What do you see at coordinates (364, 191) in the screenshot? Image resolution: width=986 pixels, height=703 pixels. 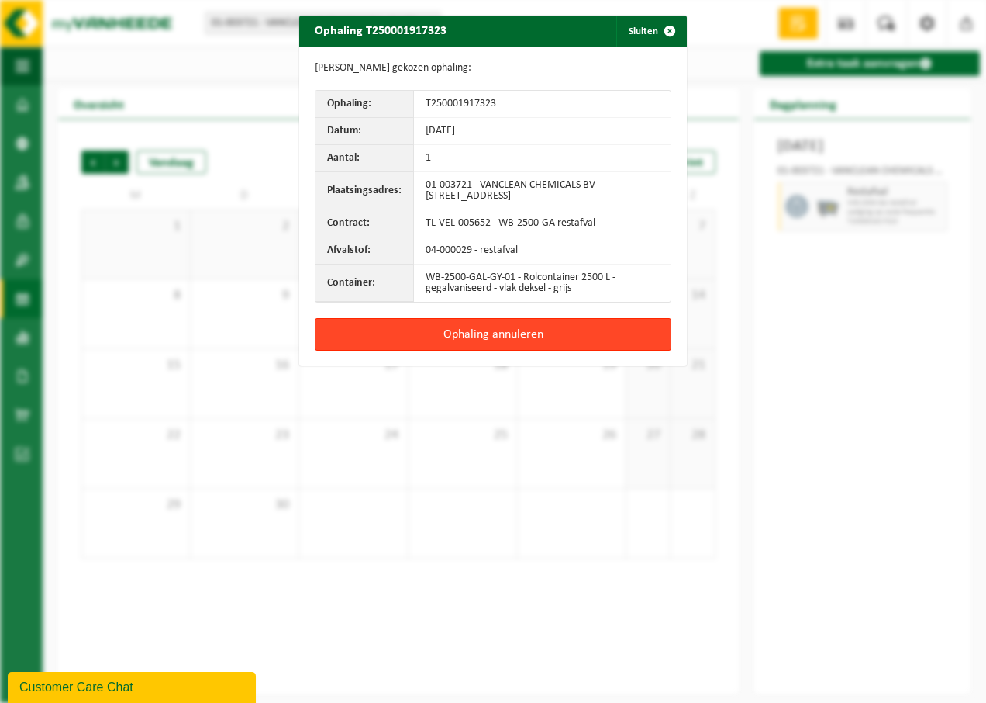 I see `th: Plaatsingsadres:` at bounding box center [364, 191].